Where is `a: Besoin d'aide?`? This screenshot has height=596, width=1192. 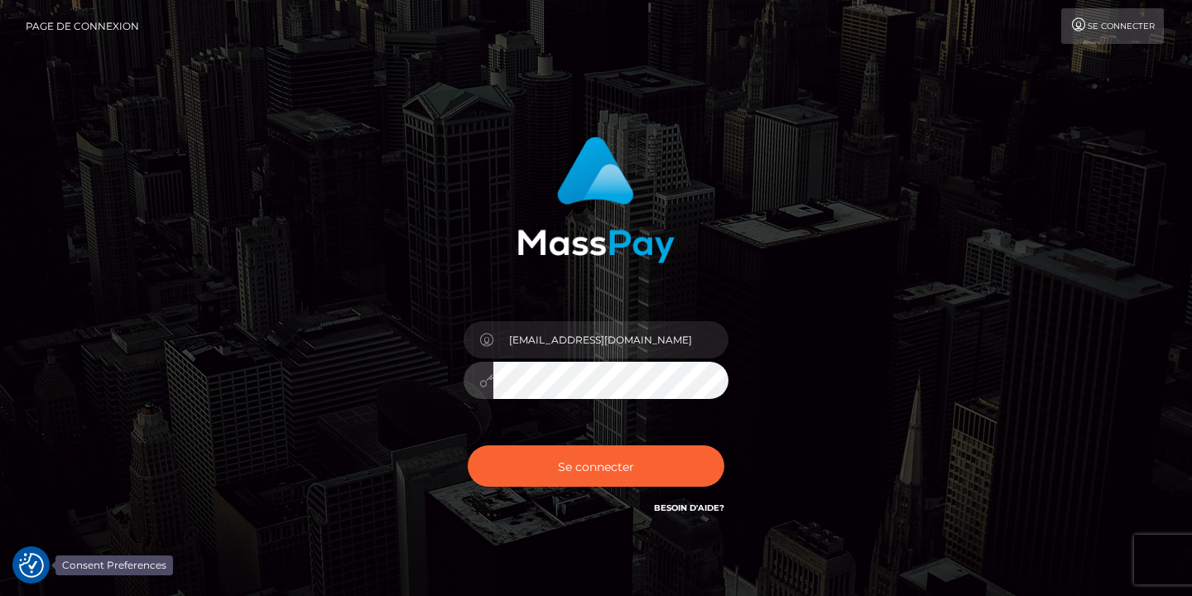 a: Besoin d'aide? is located at coordinates (688, 507).